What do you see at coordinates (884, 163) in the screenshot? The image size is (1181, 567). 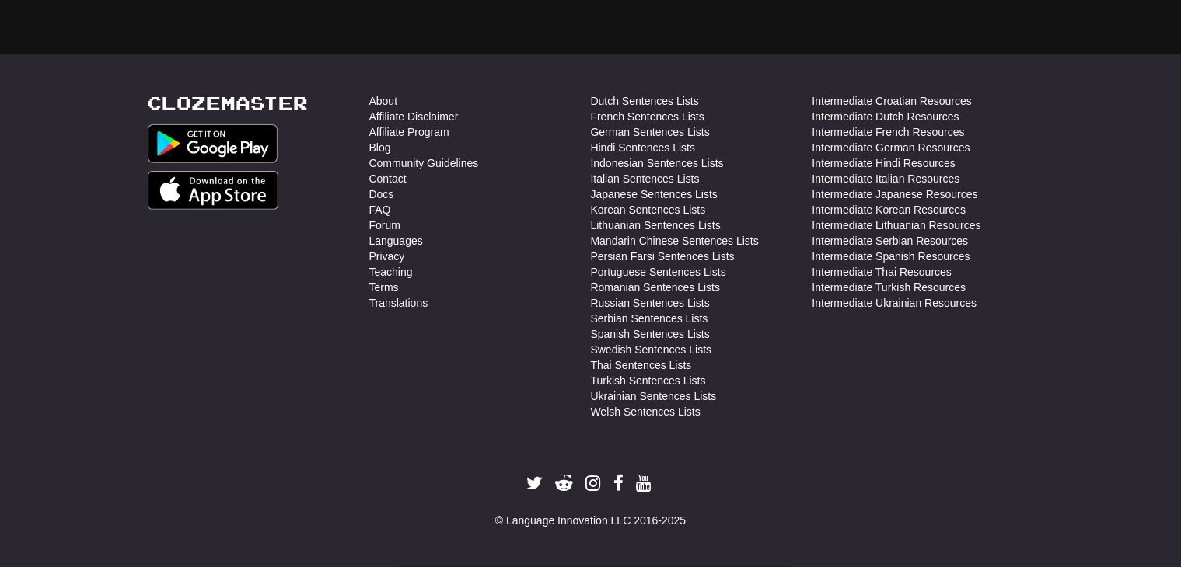 I see `a: Intermediate Hindi Resources` at bounding box center [884, 163].